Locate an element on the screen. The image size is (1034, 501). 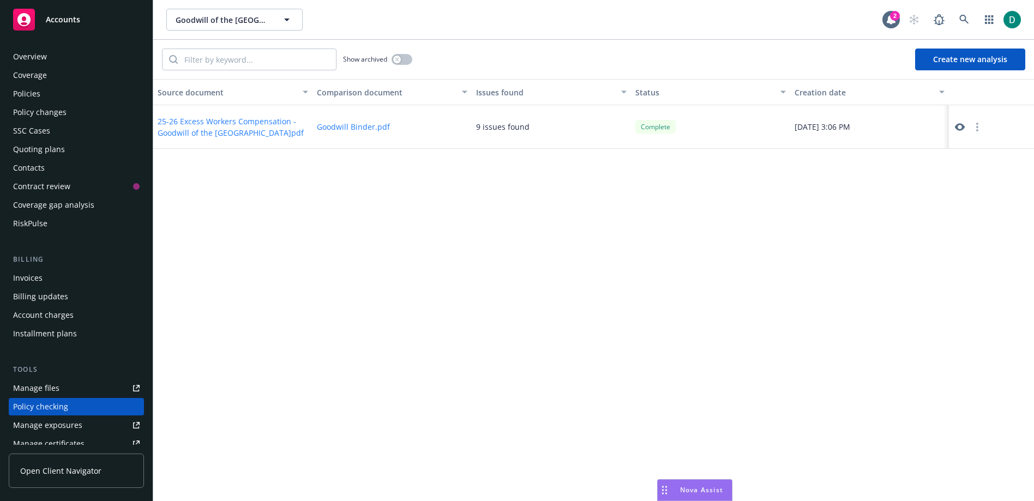
div: Installment plans is located at coordinates (45, 334).